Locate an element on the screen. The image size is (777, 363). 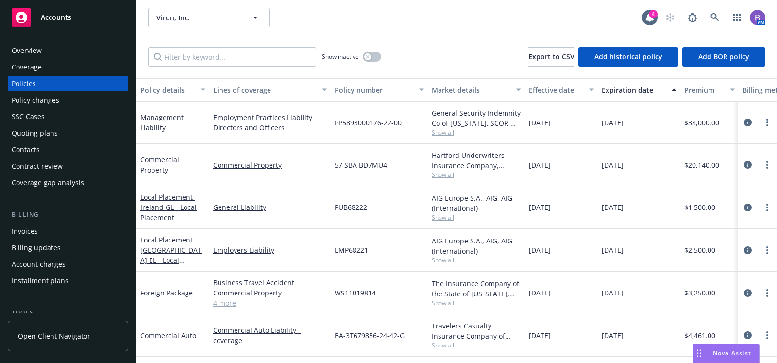
span: $4,461.00 is located at coordinates (700, 335).